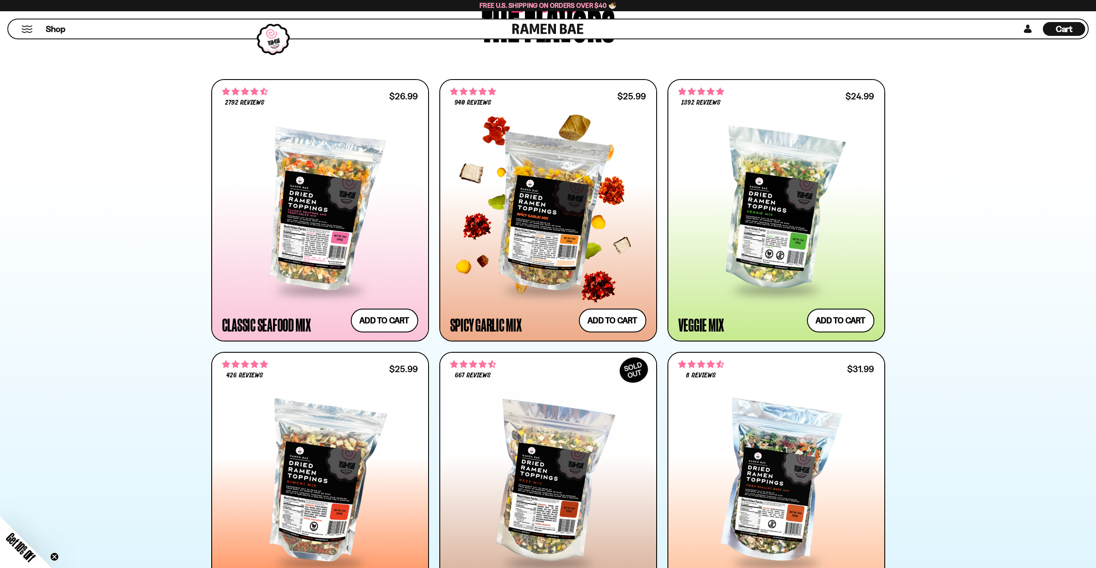  I want to click on span: Get 10% Off, so click(21, 547).